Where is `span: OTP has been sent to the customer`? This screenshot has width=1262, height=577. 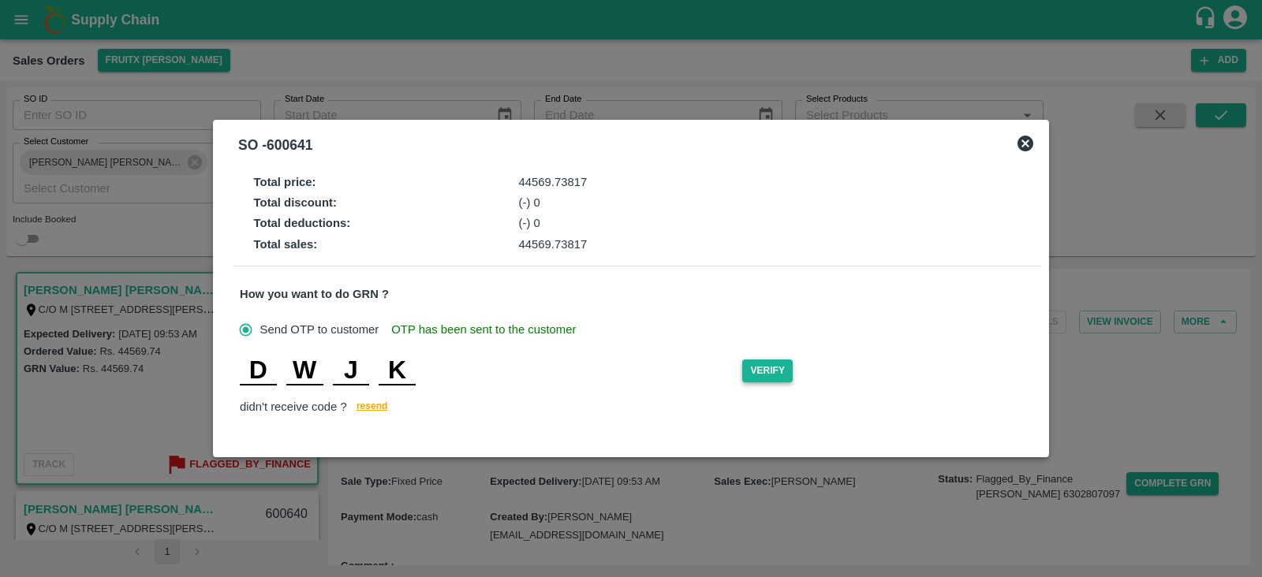
span: OTP has been sent to the customer is located at coordinates (483, 330).